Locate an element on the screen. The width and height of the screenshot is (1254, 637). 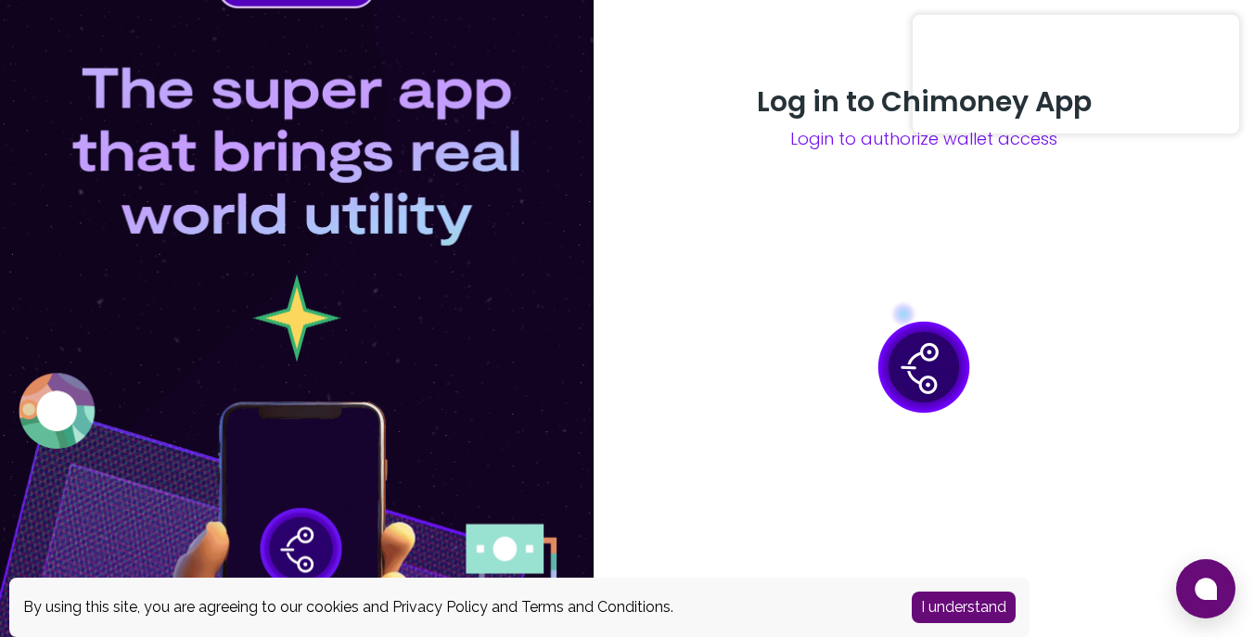
img: chimoney-app-loader.gif is located at coordinates (924, 367).